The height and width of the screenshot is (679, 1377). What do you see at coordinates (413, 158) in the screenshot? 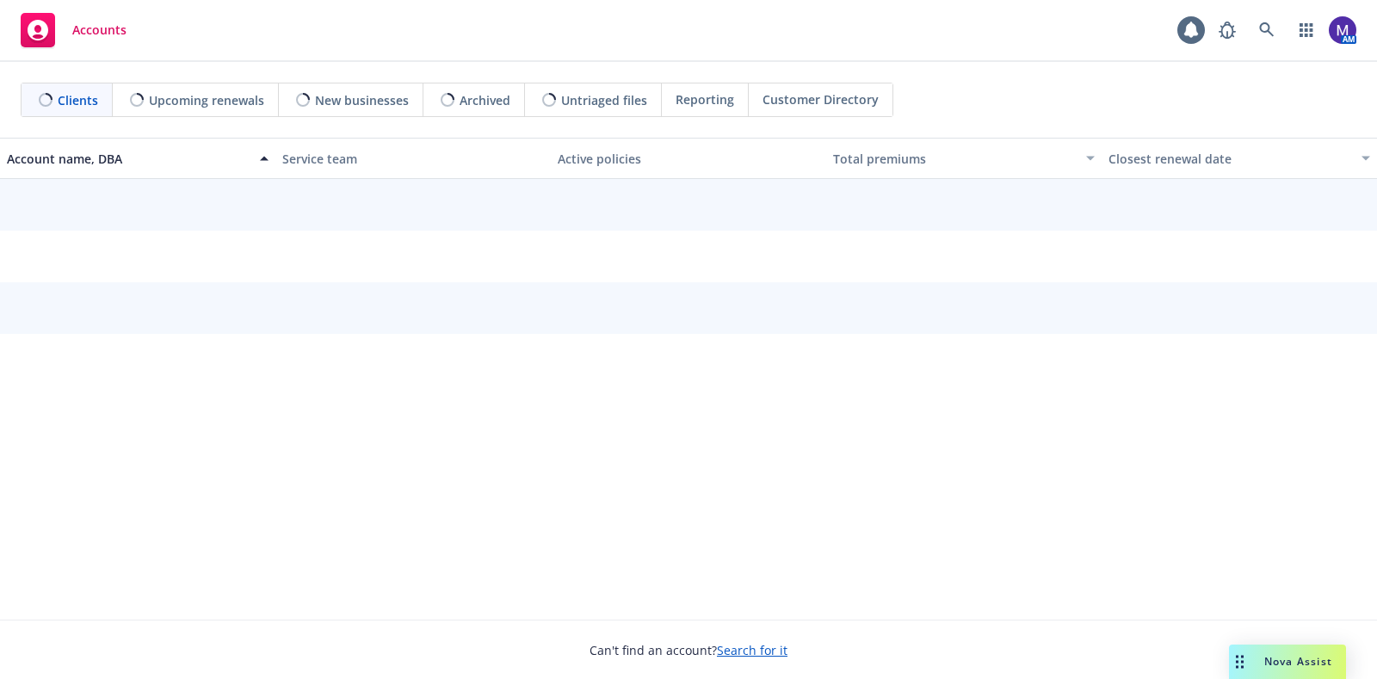
I see `button: Service team` at bounding box center [413, 158].